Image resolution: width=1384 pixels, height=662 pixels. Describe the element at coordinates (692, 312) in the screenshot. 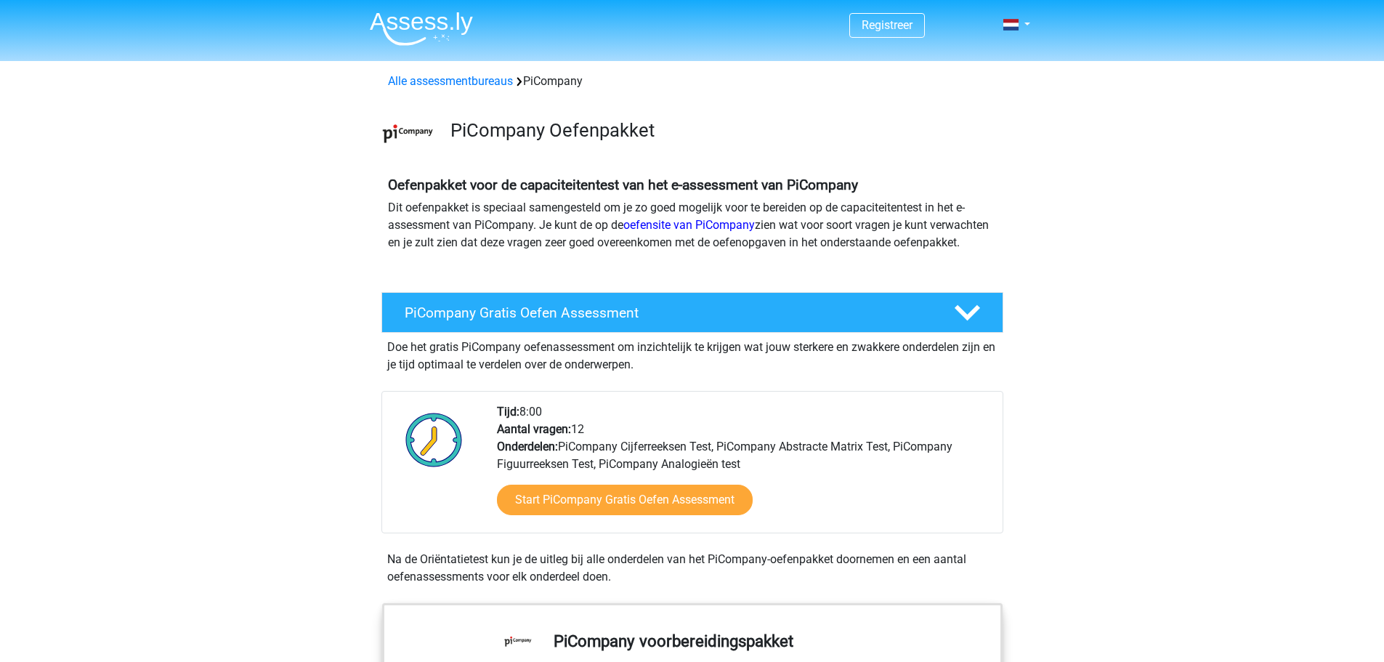

I see `a: PiCompany Gratis Oefen Assessment` at that location.